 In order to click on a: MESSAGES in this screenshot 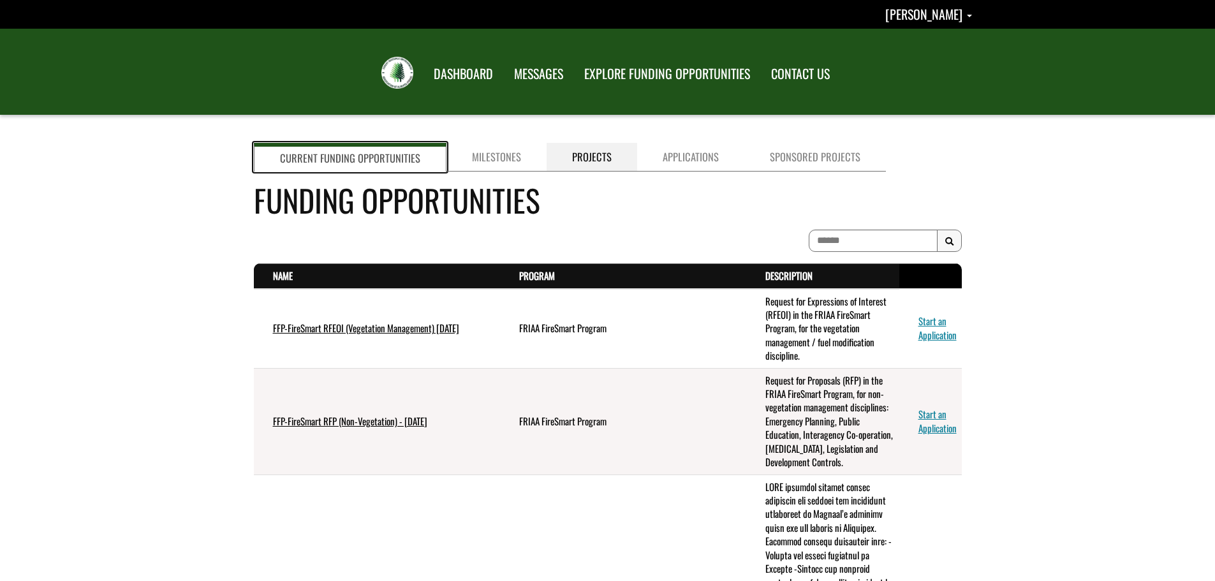, I will do `click(538, 74)`.